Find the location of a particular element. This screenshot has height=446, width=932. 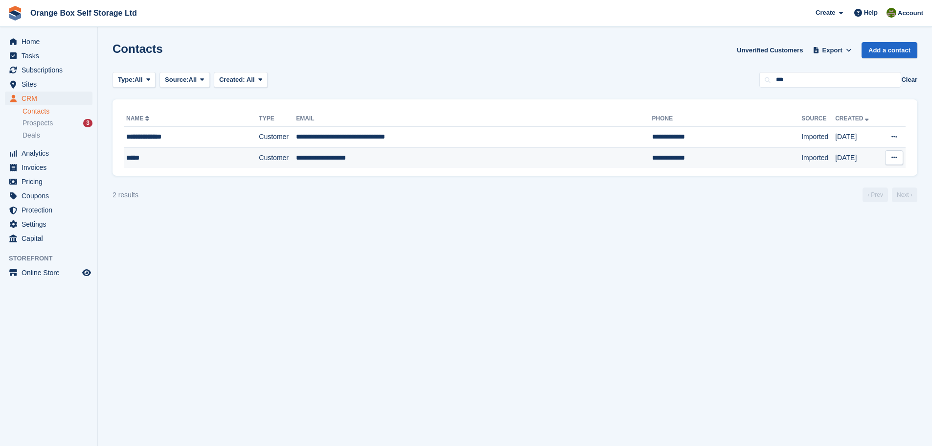

div: 2 results is located at coordinates (125, 195).